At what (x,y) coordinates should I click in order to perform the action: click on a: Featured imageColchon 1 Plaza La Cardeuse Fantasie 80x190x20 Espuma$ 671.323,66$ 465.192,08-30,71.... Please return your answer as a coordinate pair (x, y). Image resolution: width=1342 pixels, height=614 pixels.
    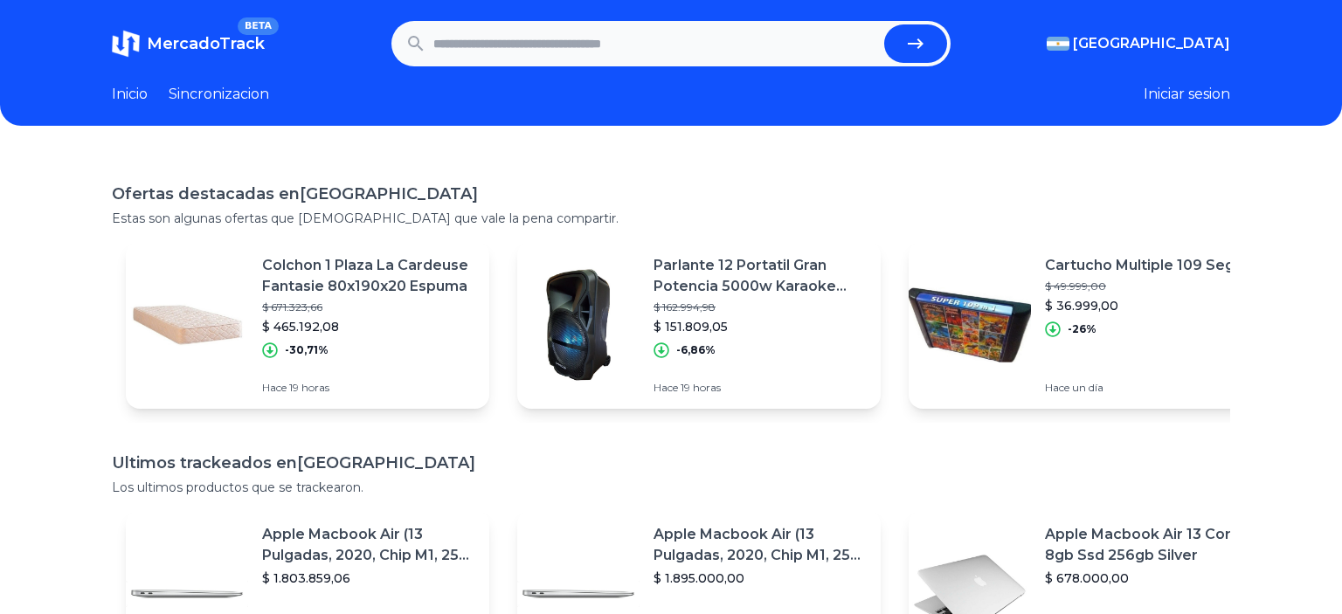
    Looking at the image, I should click on (308, 325).